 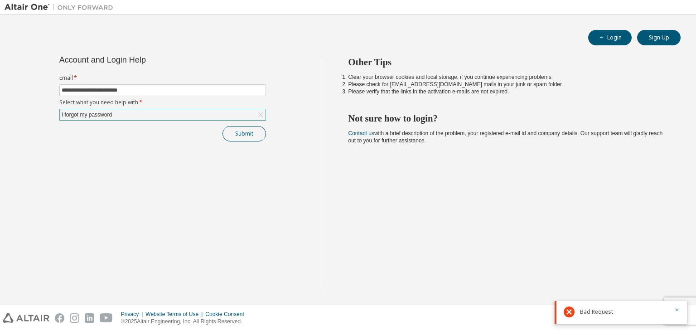 What do you see at coordinates (133, 314) in the screenshot?
I see `div: Privacy` at bounding box center [133, 314].